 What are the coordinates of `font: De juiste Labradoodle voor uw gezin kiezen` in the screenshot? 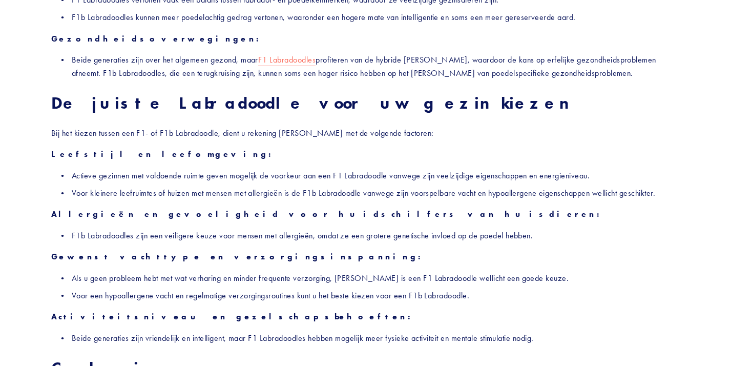 It's located at (309, 102).